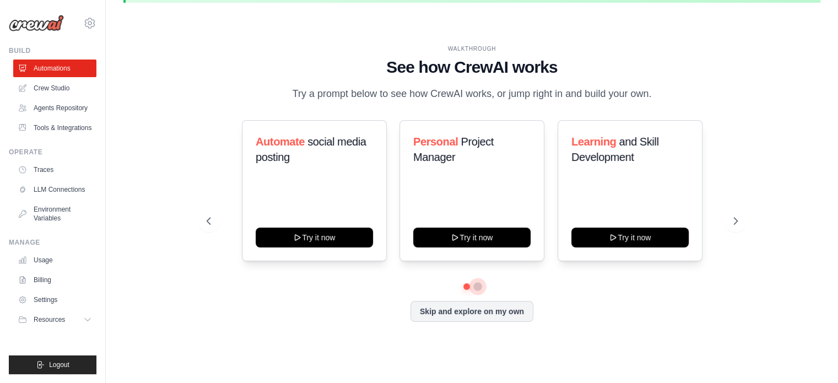 The image size is (838, 383). Describe the element at coordinates (811, 357) in the screenshot. I see `div: Chat Widget` at that location.